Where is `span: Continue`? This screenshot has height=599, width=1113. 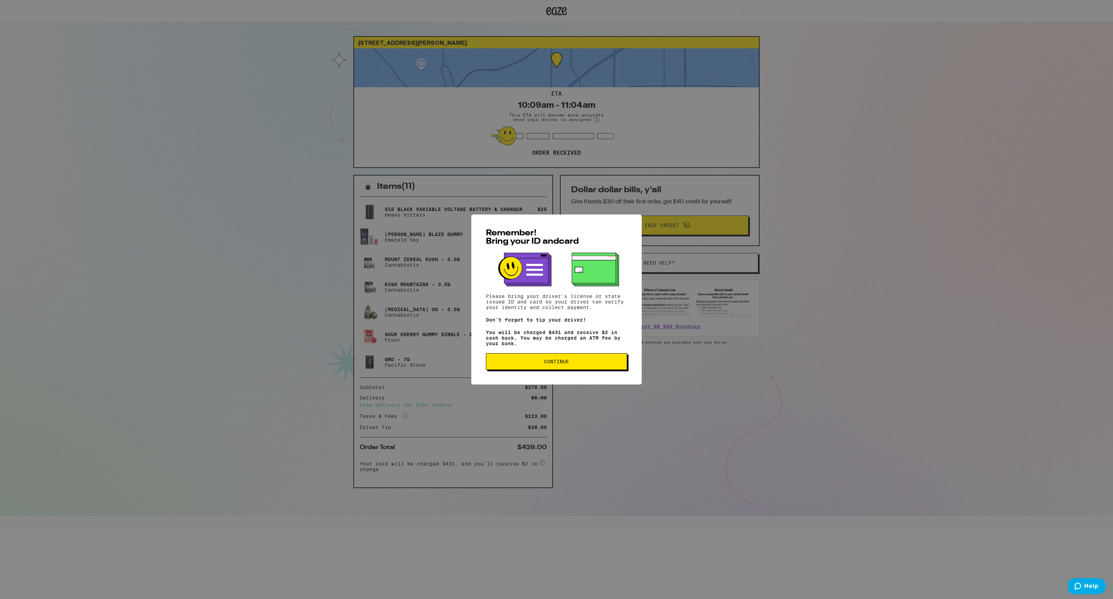 span: Continue is located at coordinates (556, 362).